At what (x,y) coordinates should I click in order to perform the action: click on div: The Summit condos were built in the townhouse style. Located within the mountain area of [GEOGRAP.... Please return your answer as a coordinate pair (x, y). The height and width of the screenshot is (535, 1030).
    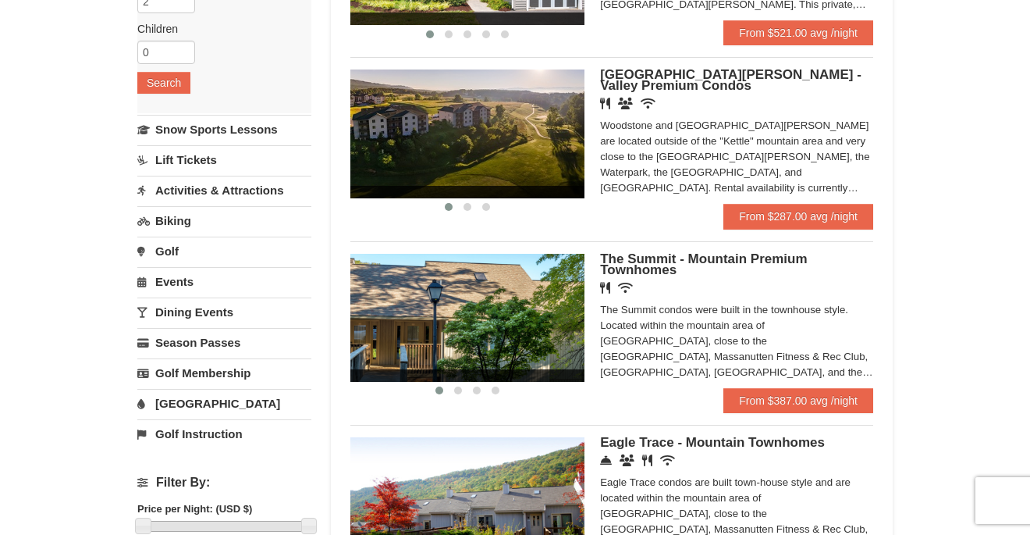
    Looking at the image, I should click on (737, 341).